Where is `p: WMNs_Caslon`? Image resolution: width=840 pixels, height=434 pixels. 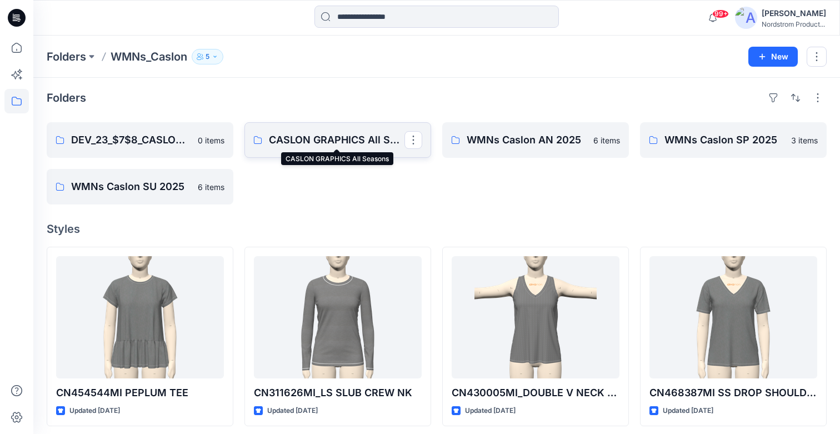 p: WMNs_Caslon is located at coordinates (149, 57).